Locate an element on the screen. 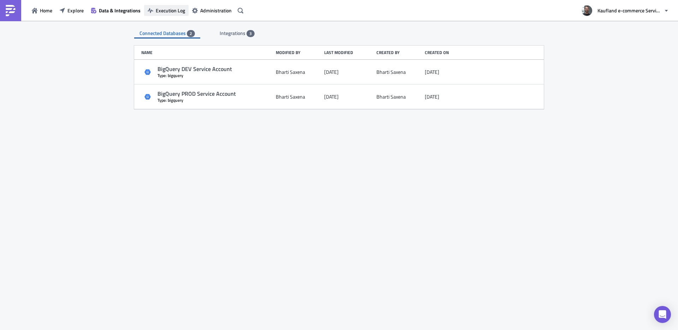 The width and height of the screenshot is (678, 330). span: 3 is located at coordinates (251, 34).